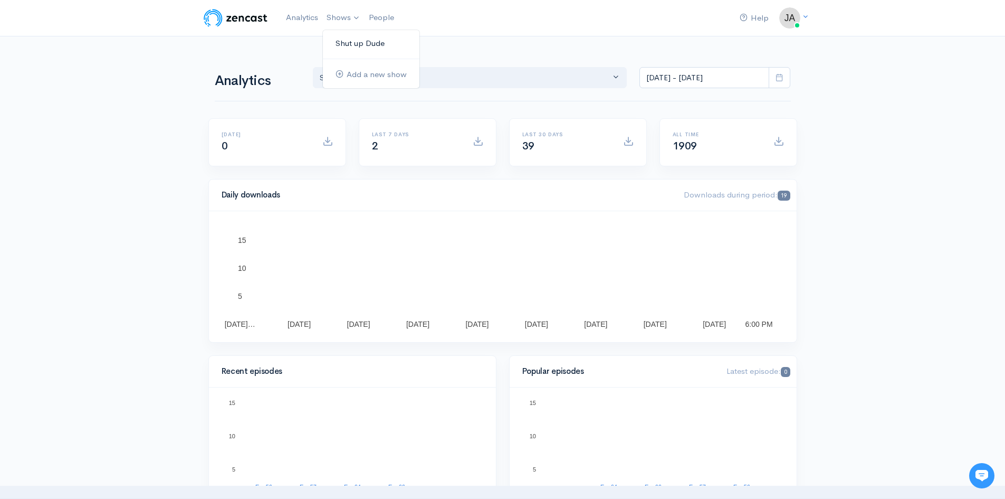  Describe the element at coordinates (343, 18) in the screenshot. I see `a: Shows` at that location.